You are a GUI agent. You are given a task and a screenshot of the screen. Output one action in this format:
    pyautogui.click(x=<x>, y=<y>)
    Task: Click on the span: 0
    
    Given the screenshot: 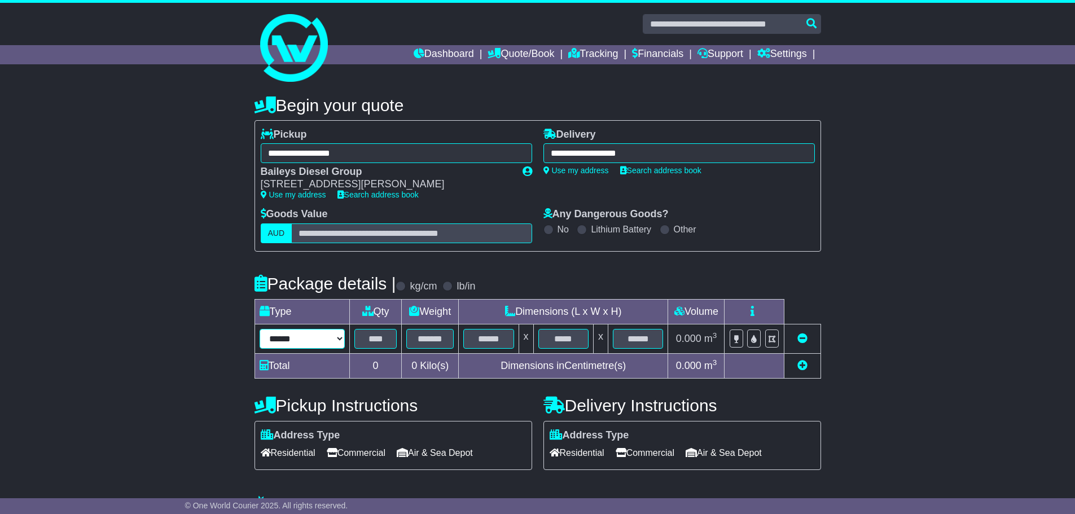 What is the action you would take?
    pyautogui.click(x=414, y=366)
    